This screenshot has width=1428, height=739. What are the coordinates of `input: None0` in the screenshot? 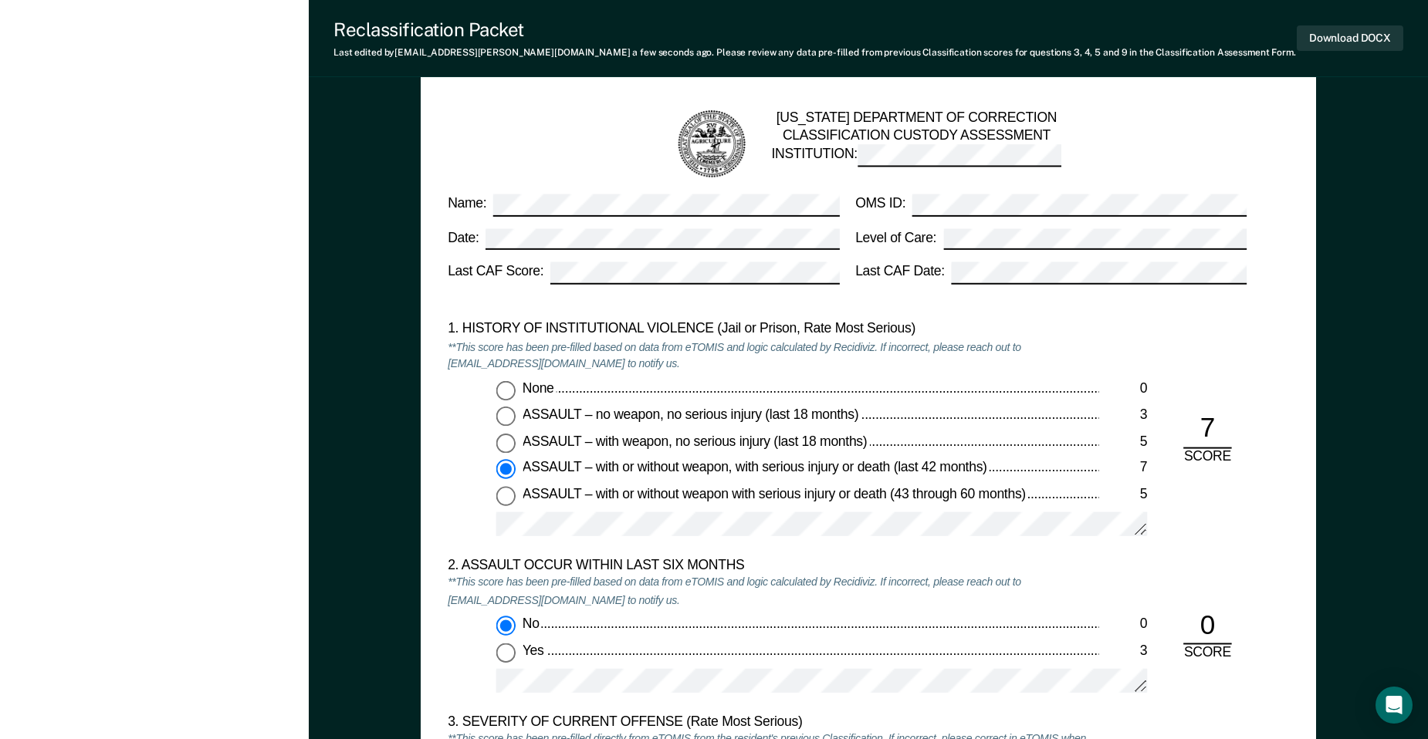 It's located at (506, 390).